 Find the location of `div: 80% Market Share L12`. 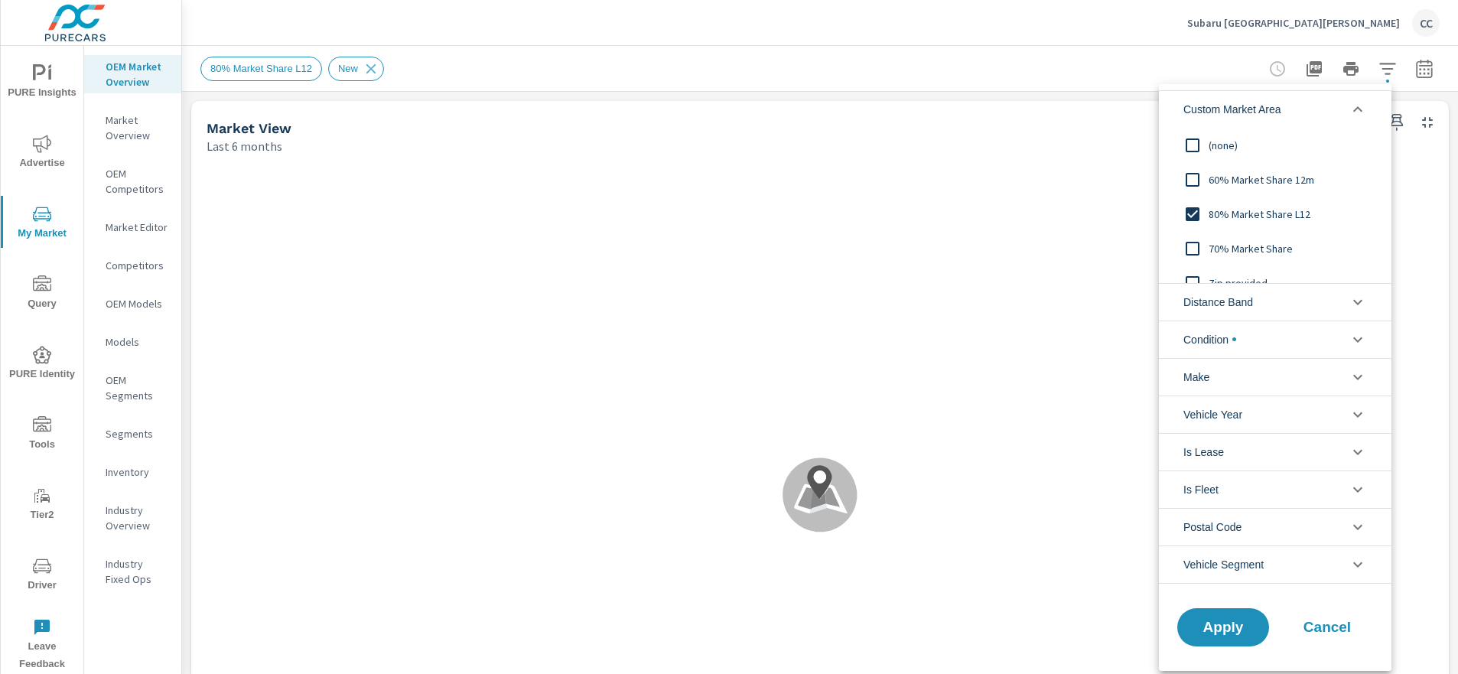

div: 80% Market Share L12 is located at coordinates (1274, 213).